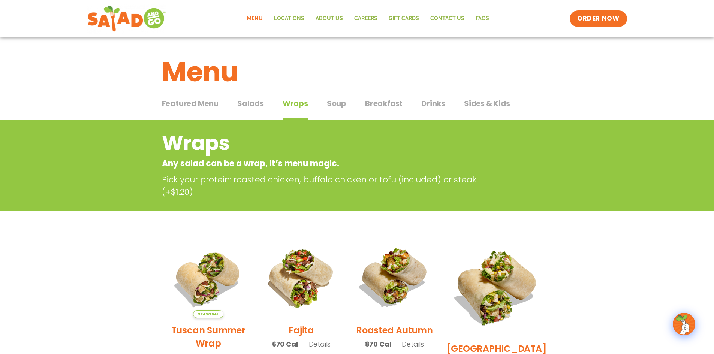  What do you see at coordinates (190, 103) in the screenshot?
I see `span: Featured Menu` at bounding box center [190, 103].